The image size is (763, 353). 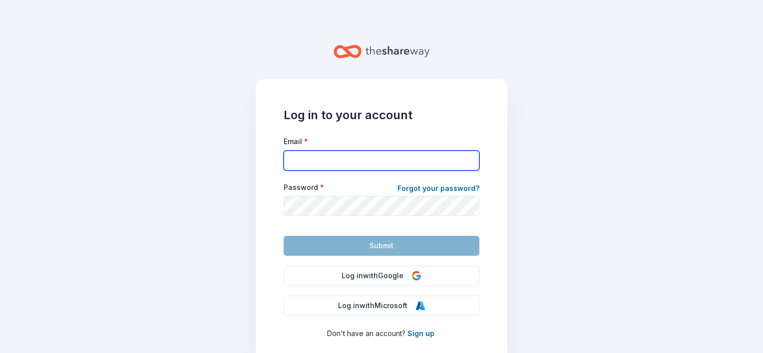 What do you see at coordinates (296, 142) in the screenshot?
I see `label: Email` at bounding box center [296, 142].